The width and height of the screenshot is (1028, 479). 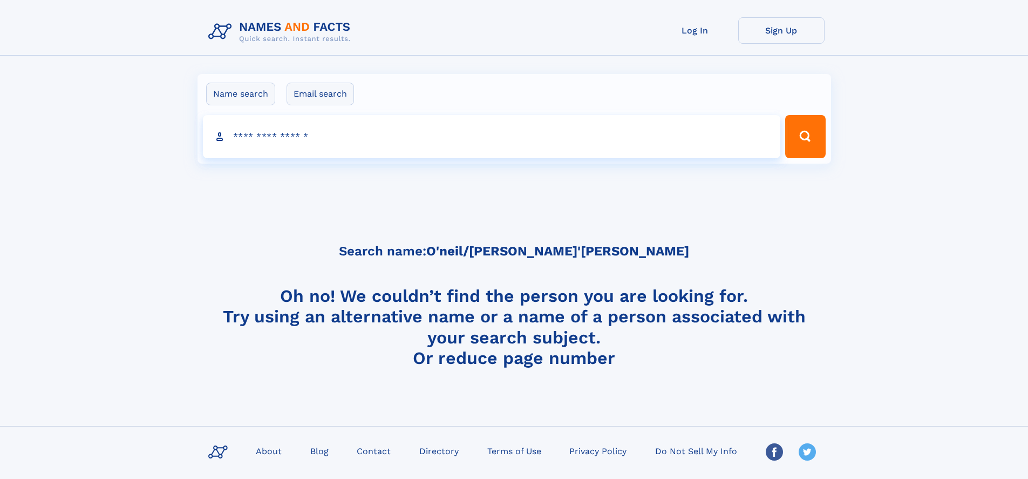 What do you see at coordinates (269, 450) in the screenshot?
I see `a: About` at bounding box center [269, 450].